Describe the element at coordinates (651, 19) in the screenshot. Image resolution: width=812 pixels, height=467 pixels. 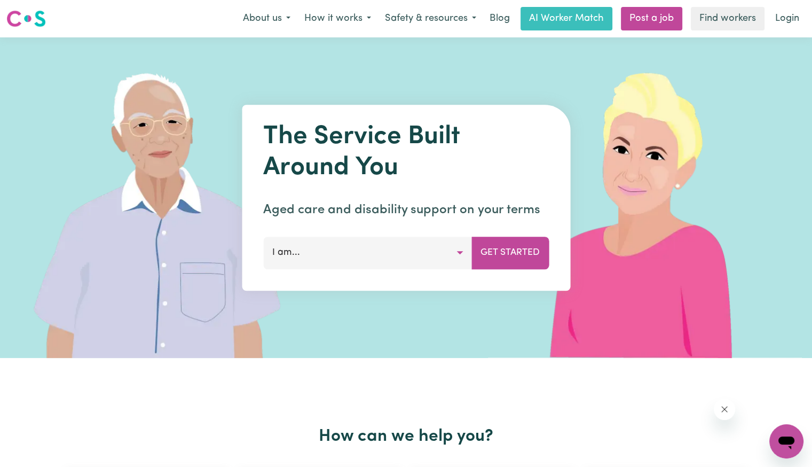
I see `a: Post a job` at that location.